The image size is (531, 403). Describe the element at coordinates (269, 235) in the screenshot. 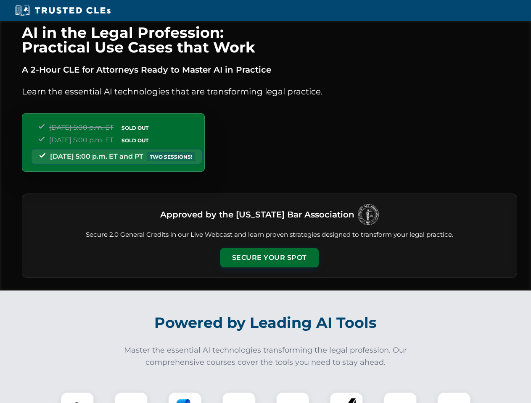

I see `p: Secure 2.0 General Credits in our Live Webcast and learn proven strategies designed to transform ...` at that location.